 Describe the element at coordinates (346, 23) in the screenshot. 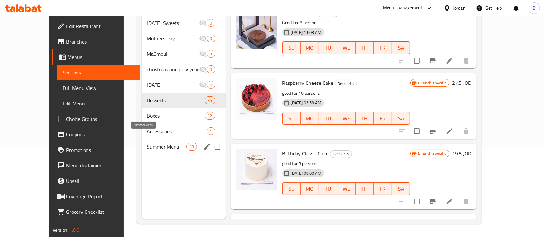

I see `p: Good For 8 persons` at that location.